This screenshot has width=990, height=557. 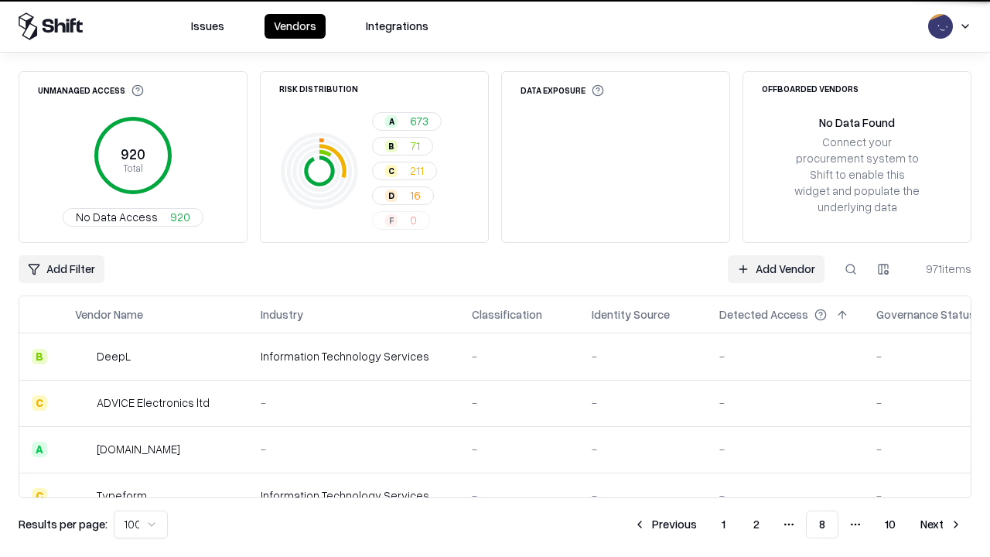 I want to click on div: ADVICE Electronics ltd, so click(x=153, y=402).